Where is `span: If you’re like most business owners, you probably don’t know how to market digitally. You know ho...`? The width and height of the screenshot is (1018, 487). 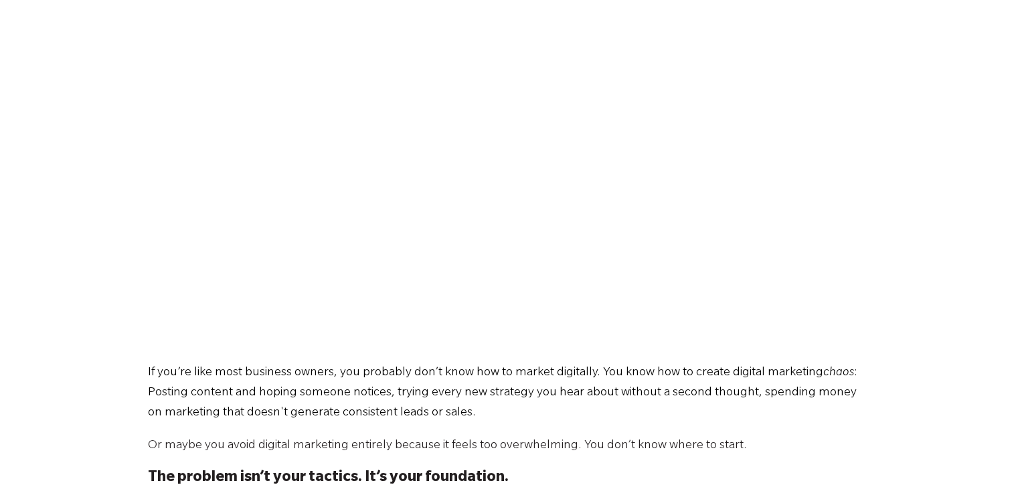
span: If you’re like most business owners, you probably don’t know how to market digitally. You know ho... is located at coordinates (485, 374).